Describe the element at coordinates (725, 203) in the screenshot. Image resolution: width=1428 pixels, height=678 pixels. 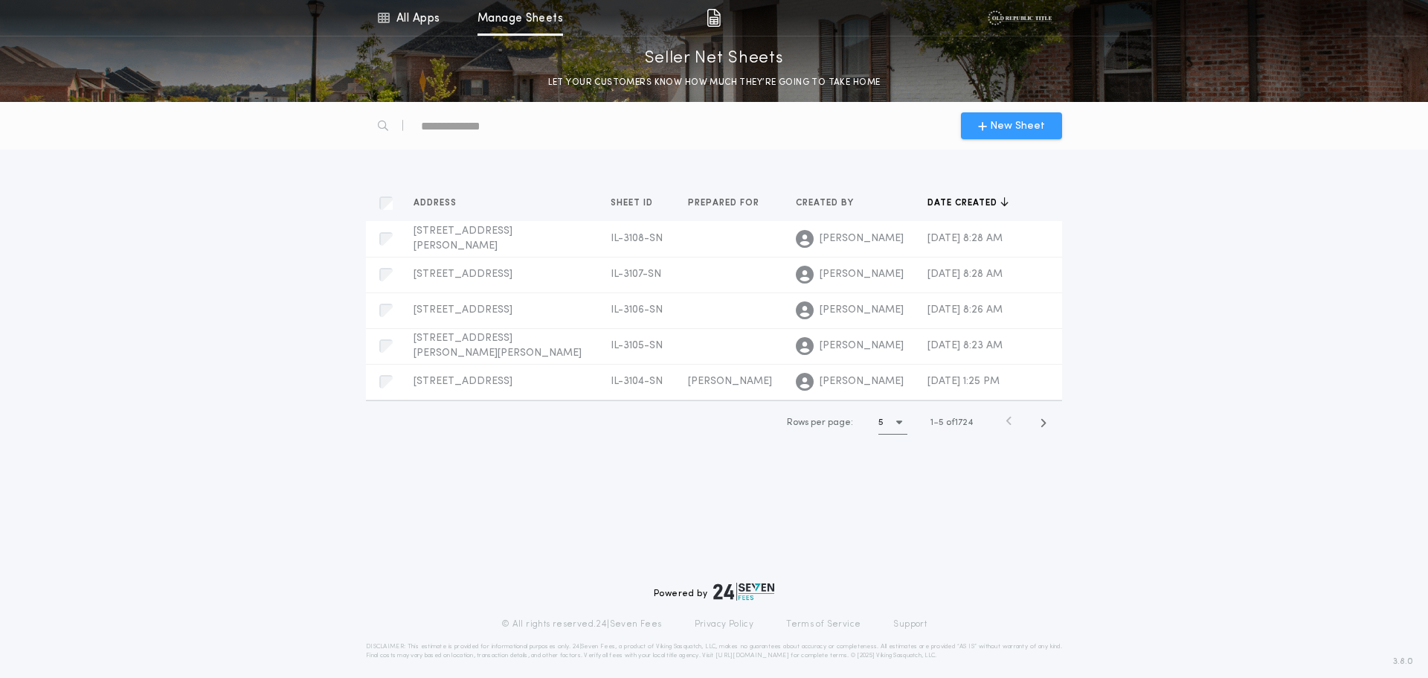
I see `button: Prepared for` at that location.